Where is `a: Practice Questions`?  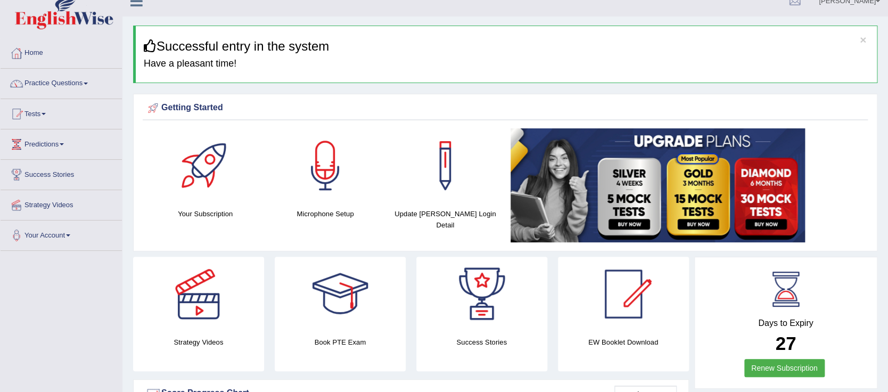
a: Practice Questions is located at coordinates (61, 82).